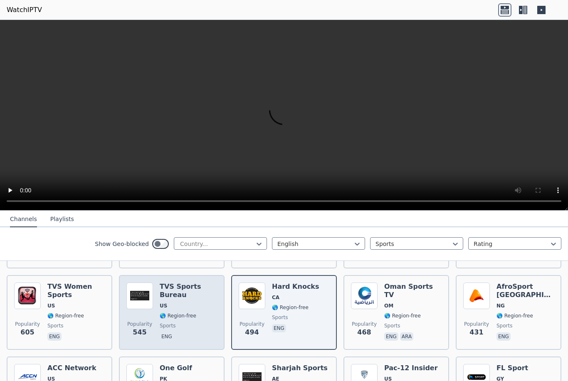 This screenshot has height=381, width=568. Describe the element at coordinates (413, 291) in the screenshot. I see `h6: Oman Sports TV` at that location.